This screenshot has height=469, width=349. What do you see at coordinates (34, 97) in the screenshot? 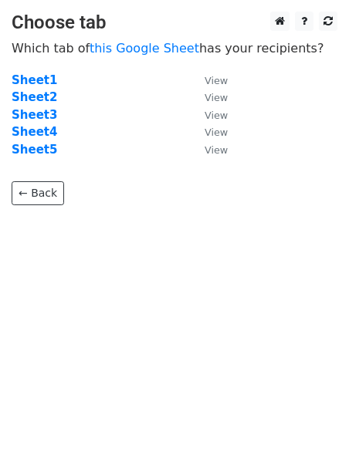
I see `strong: Sheet2` at bounding box center [34, 97].